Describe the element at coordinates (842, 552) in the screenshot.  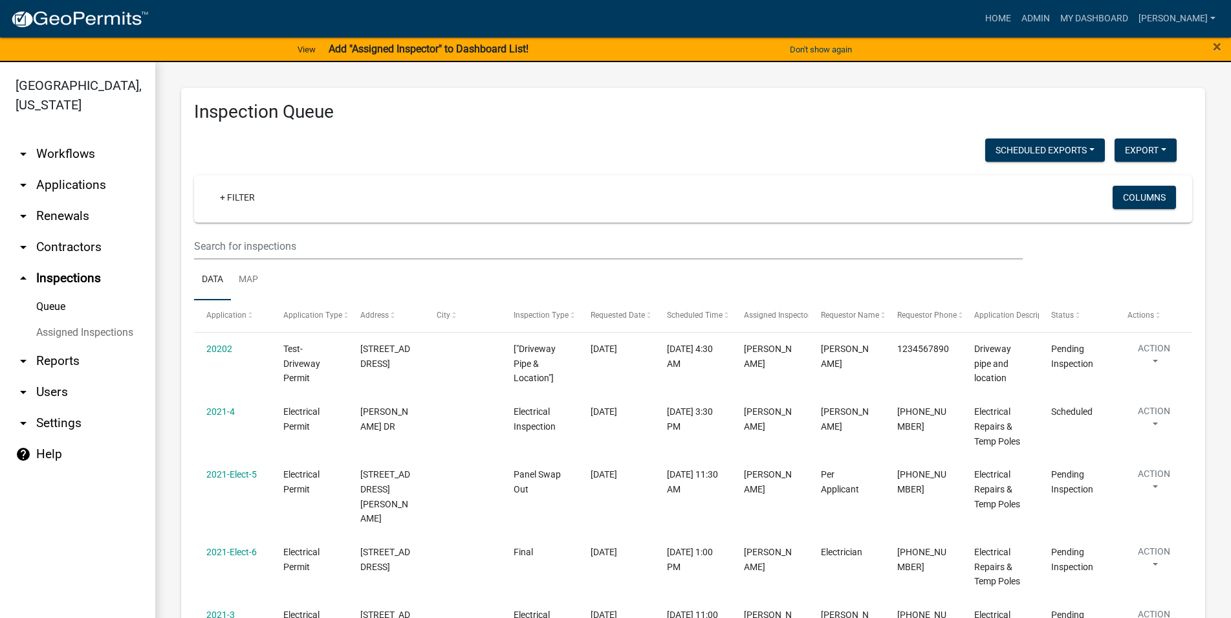
I see `span: Electrician` at that location.